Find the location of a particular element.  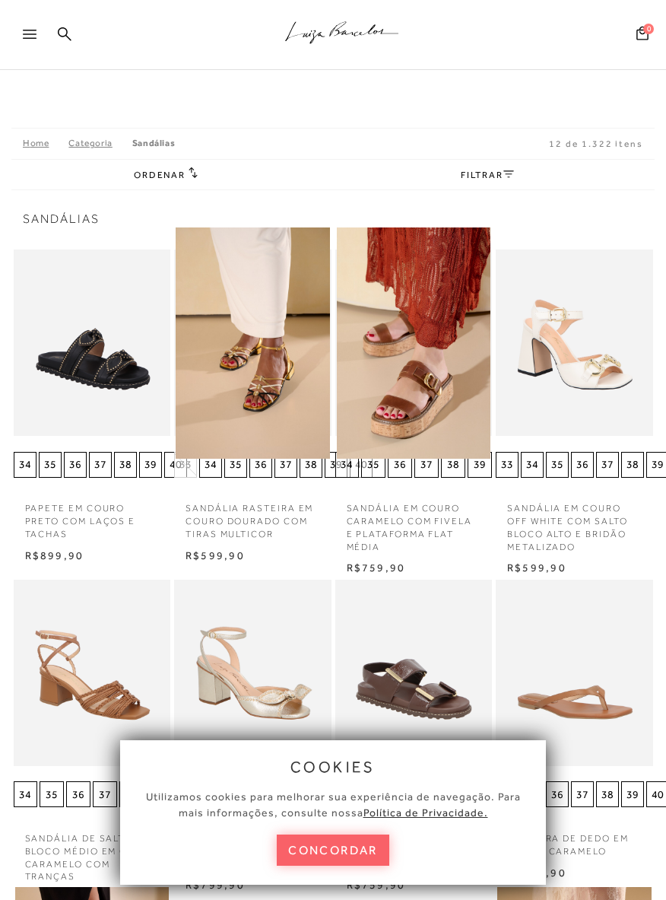

img: SANDÁLIA EM COURO OFF WHITE COM SALTO BLOCO ALTO E BRIDÃO METALIZADO is located at coordinates (574, 343).